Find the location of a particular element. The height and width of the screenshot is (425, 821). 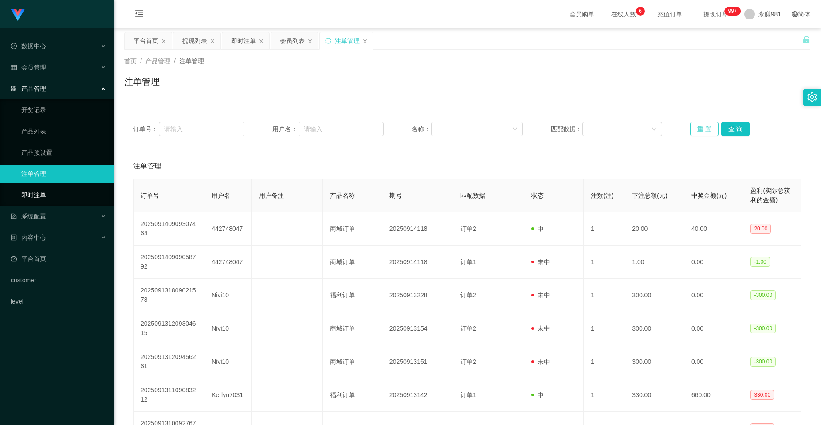

span: 充值订单 is located at coordinates (670, 14).